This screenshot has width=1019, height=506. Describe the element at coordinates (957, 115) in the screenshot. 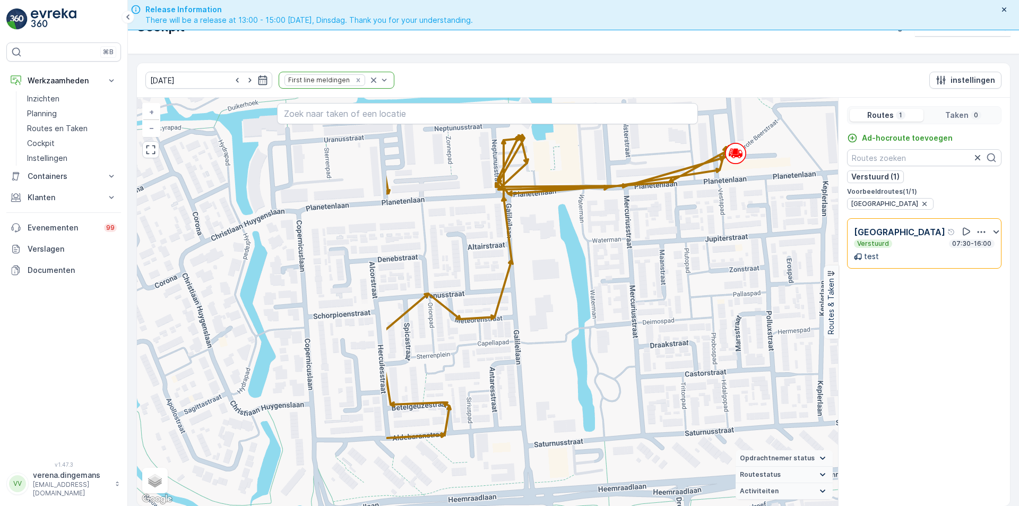

I see `p: Taken` at that location.